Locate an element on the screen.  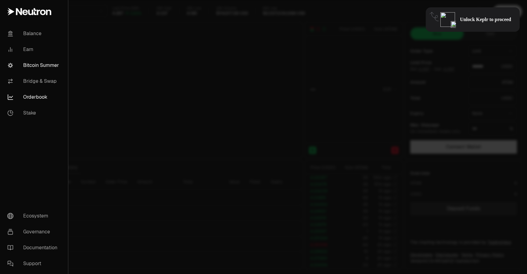
img: icon-click-cursor.png is located at coordinates (454, 24).